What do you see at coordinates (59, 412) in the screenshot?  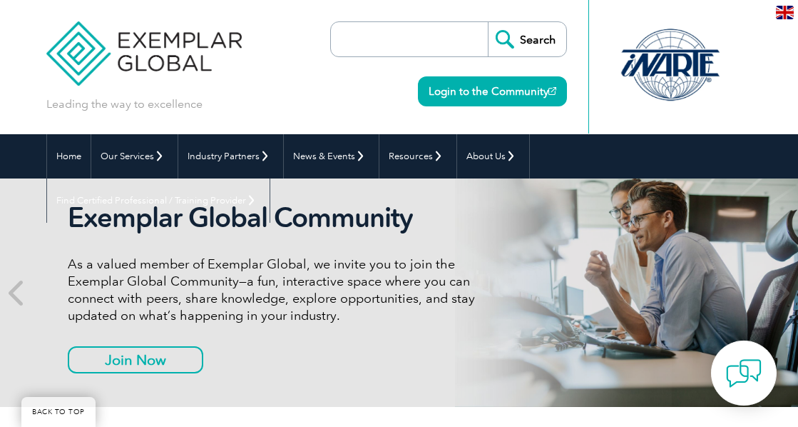 I see `a: BACK TO TOP` at bounding box center [59, 412].